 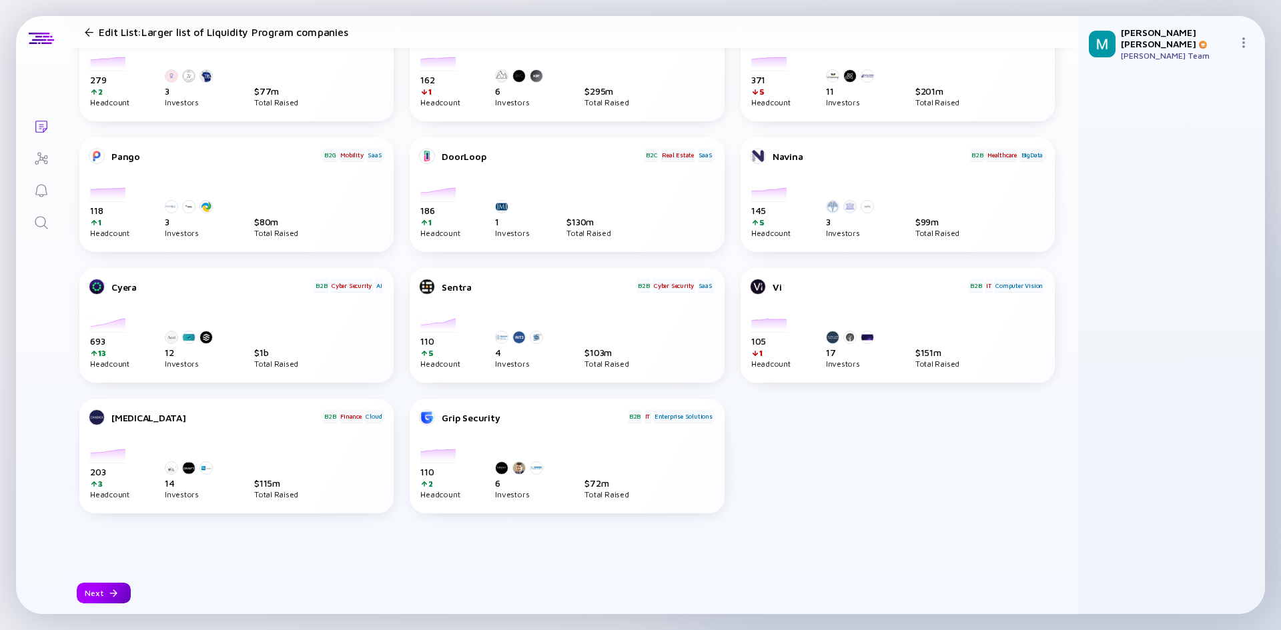 I want to click on div: 14, so click(x=191, y=483).